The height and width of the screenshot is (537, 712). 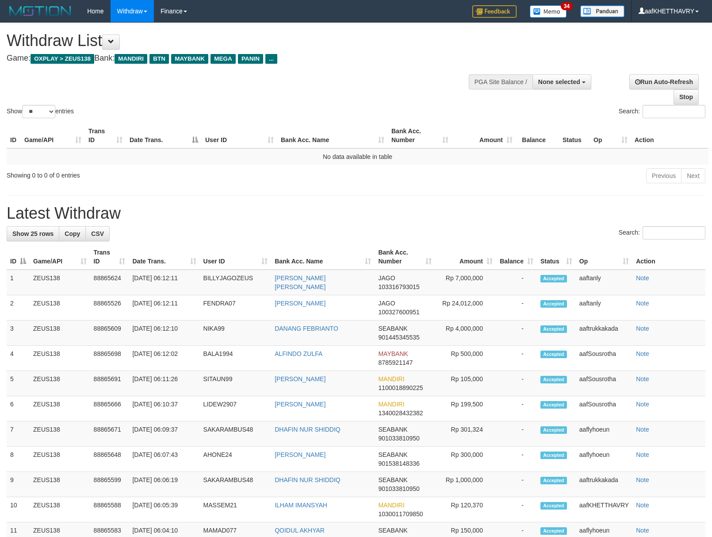 What do you see at coordinates (236, 484) in the screenshot?
I see `td: SAKARAMBUS48` at bounding box center [236, 484].